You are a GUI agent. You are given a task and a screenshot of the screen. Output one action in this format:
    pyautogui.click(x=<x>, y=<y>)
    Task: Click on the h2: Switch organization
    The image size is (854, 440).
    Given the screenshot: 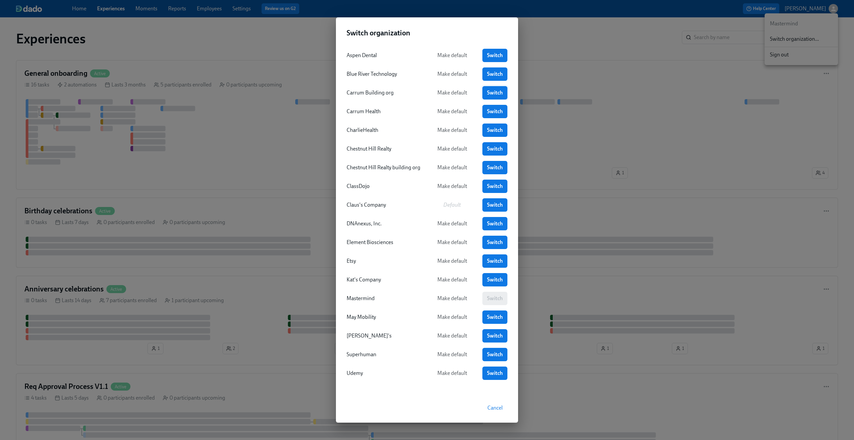 What is the action you would take?
    pyautogui.click(x=427, y=33)
    